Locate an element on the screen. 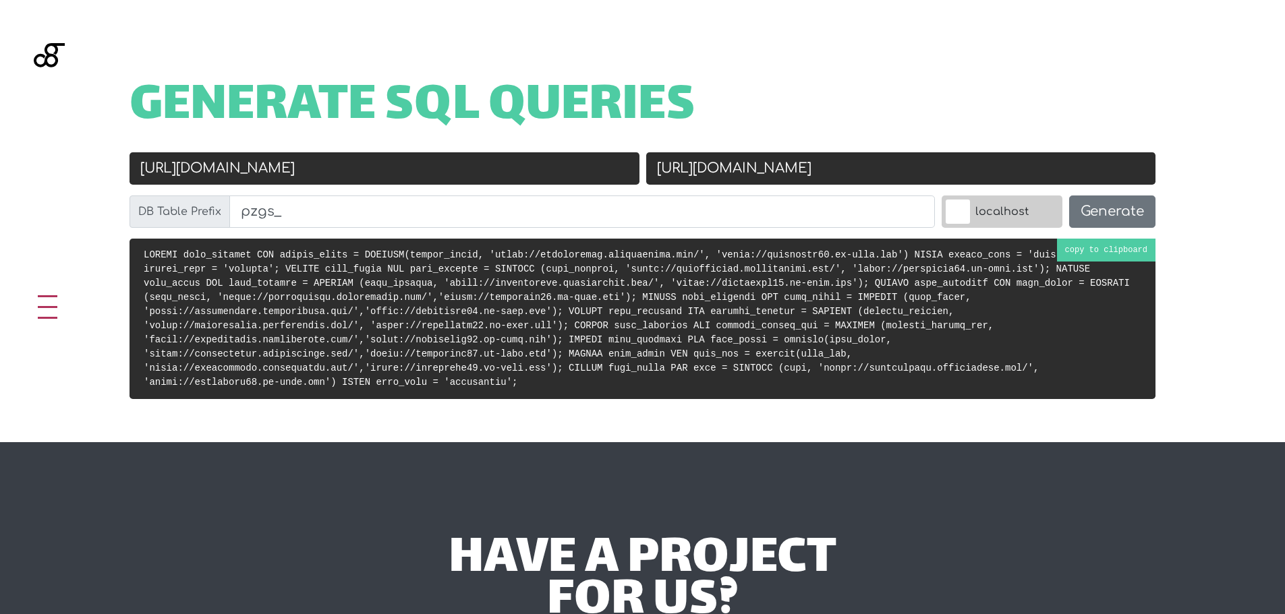  input: Old URL is located at coordinates (384, 169).